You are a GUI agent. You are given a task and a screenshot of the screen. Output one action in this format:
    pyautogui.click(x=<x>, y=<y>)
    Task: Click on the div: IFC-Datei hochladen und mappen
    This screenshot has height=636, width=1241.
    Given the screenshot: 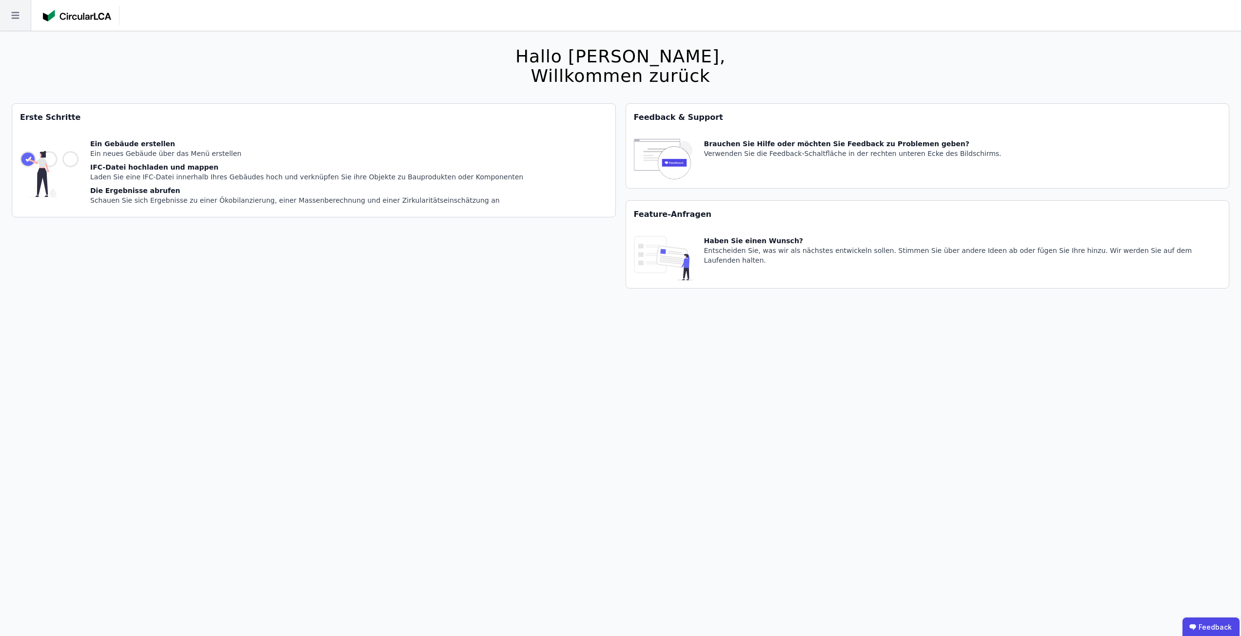 What is the action you would take?
    pyautogui.click(x=307, y=167)
    